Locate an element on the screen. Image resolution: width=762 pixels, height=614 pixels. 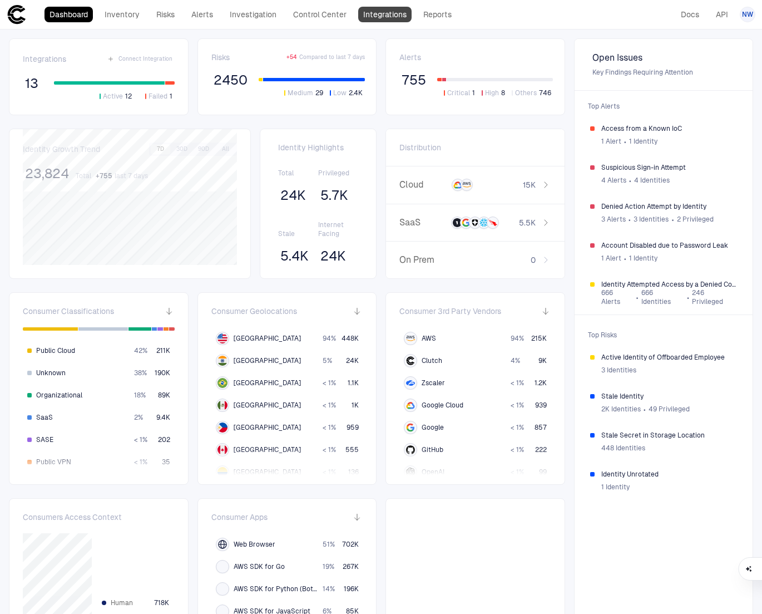
span: Google Cloud is located at coordinates (442, 405).